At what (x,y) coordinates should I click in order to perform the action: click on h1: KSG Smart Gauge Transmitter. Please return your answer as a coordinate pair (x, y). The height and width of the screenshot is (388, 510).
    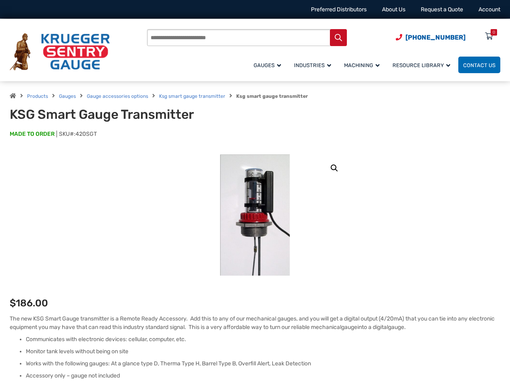
    Looking at the image, I should click on (108, 114).